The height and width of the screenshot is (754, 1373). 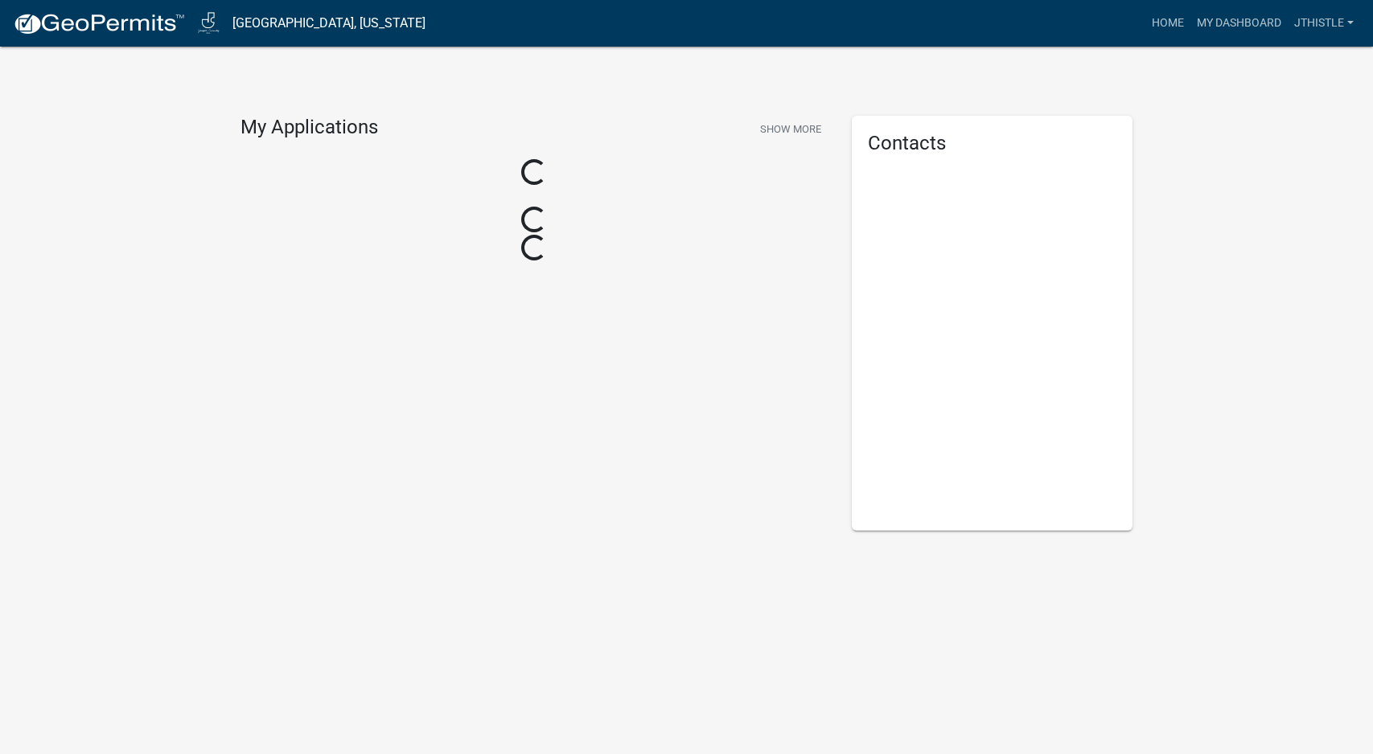 What do you see at coordinates (208, 23) in the screenshot?
I see `img: Jasper County, Iowa` at bounding box center [208, 23].